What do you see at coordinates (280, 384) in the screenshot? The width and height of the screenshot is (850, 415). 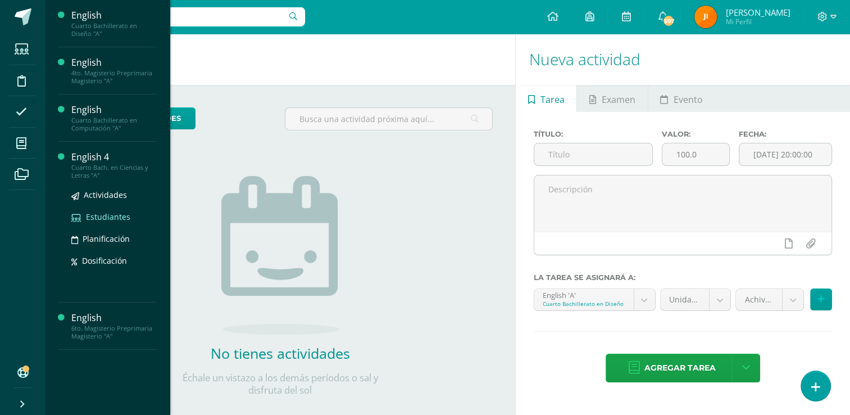 I see `p: Échale un vistazo a los demás períodos o sal y disfruta del sol` at bounding box center [280, 384].